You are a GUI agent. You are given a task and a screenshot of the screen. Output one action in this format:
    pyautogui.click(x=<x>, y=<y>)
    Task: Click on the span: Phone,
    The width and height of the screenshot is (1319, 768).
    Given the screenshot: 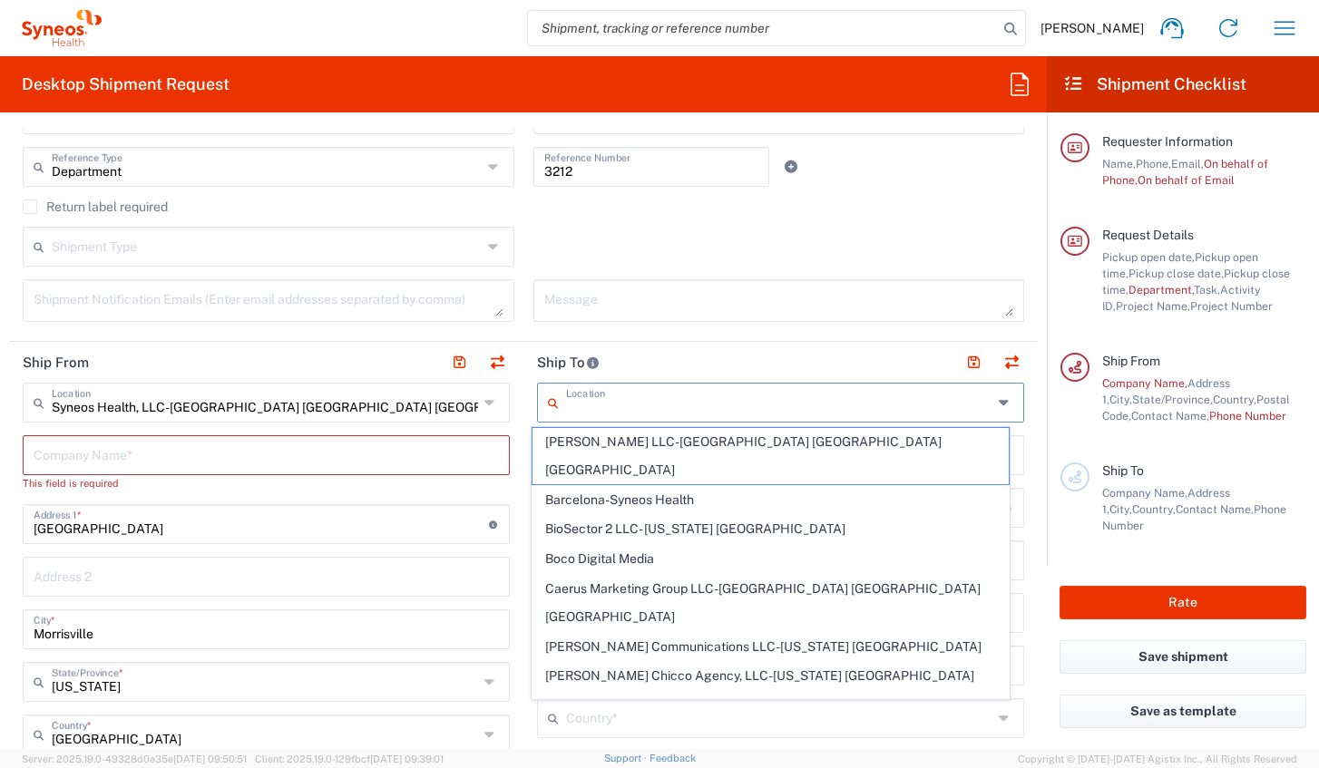 What is the action you would take?
    pyautogui.click(x=1153, y=163)
    